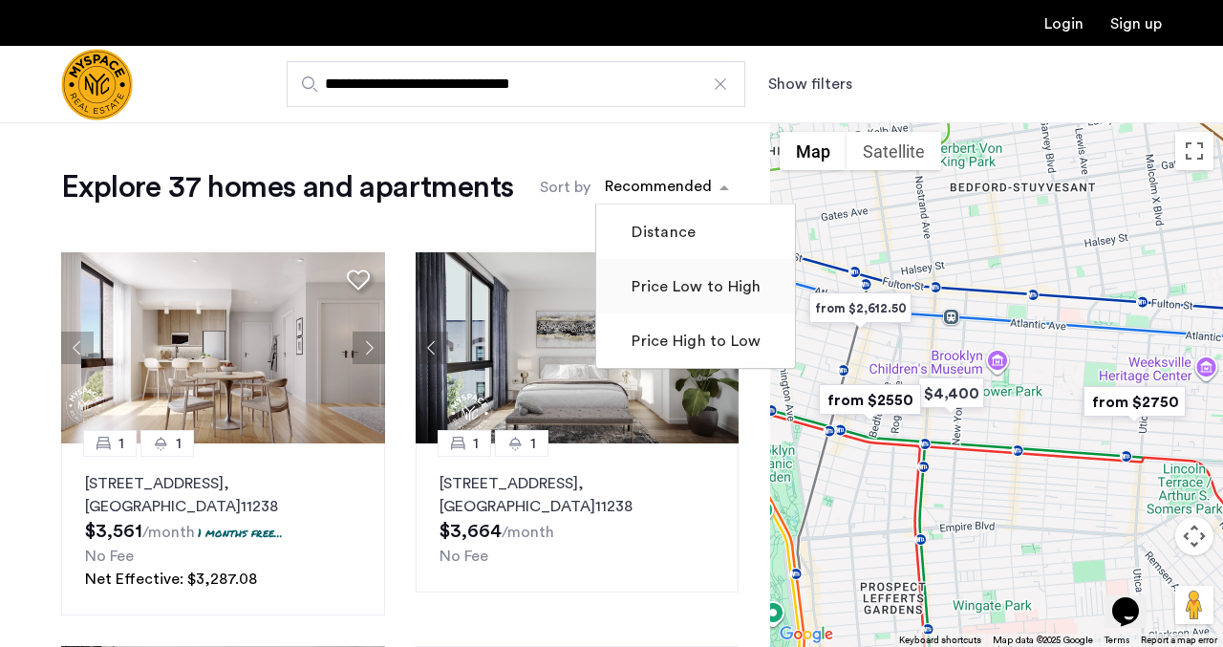 This screenshot has height=647, width=1223. Describe the element at coordinates (894, 151) in the screenshot. I see `button: Show satellite imagery` at that location.